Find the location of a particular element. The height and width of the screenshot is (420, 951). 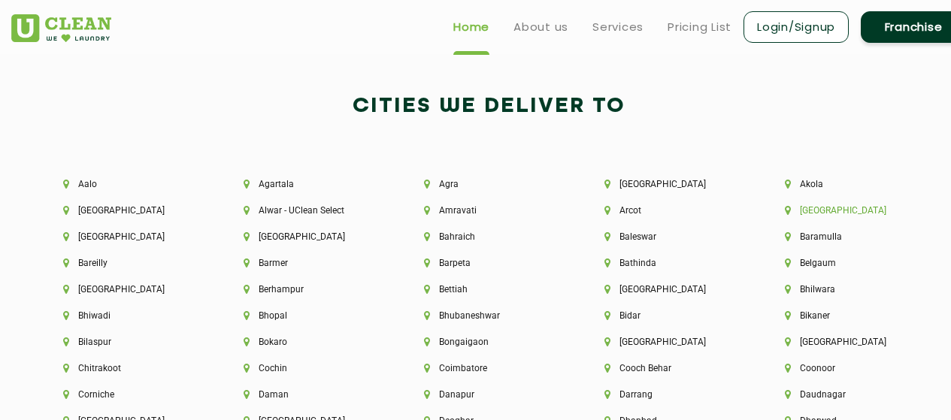

a: About us is located at coordinates (541, 27).